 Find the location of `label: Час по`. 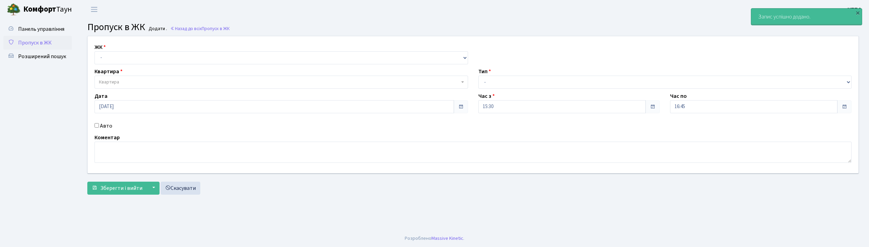

label: Час по is located at coordinates (678, 96).